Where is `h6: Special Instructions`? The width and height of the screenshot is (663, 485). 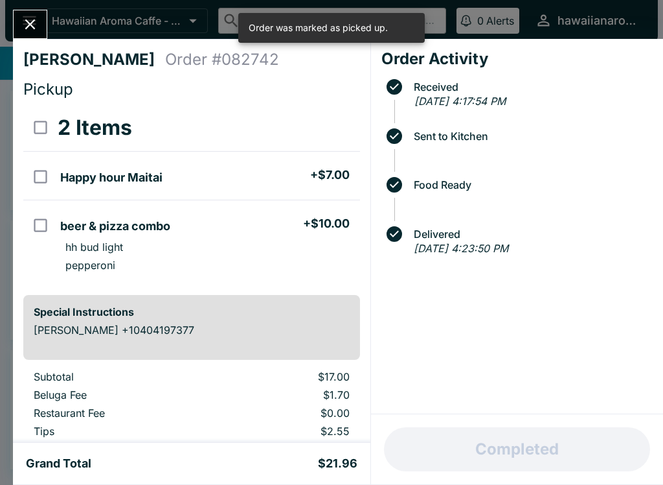 h6: Special Instructions is located at coordinates (192, 312).